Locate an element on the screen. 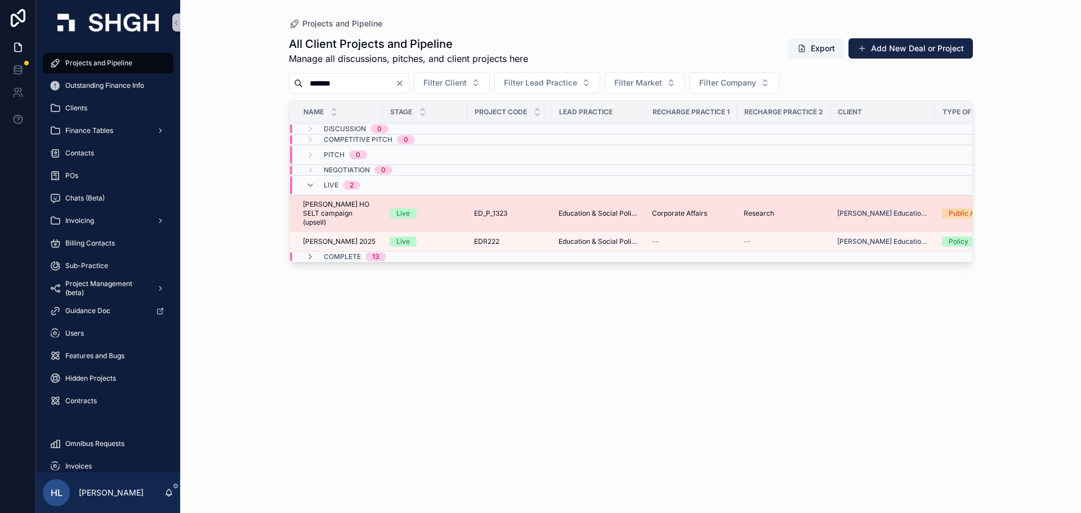  span: Discussion is located at coordinates (345, 129).